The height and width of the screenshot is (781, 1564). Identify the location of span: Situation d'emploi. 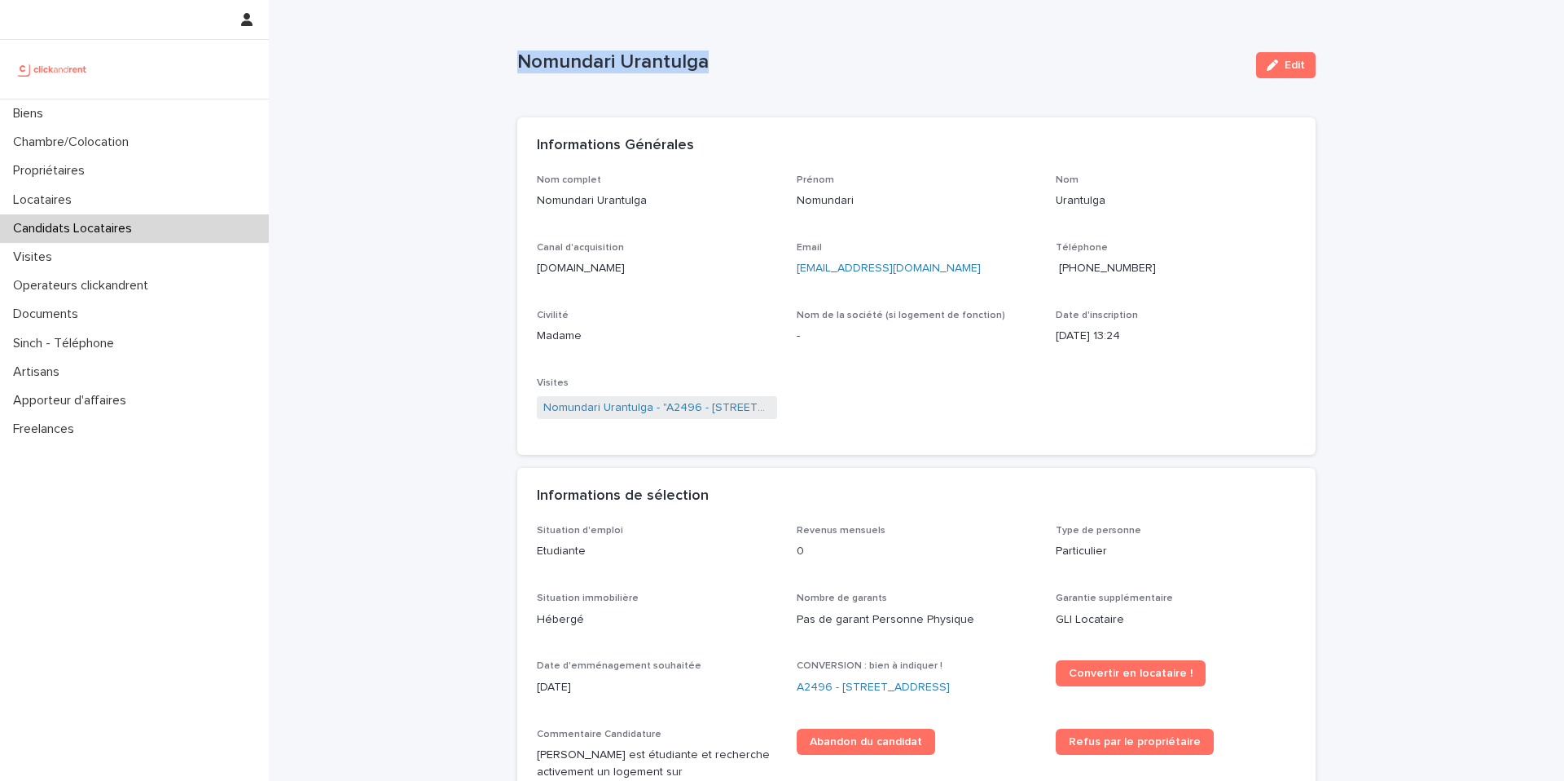
(580, 530).